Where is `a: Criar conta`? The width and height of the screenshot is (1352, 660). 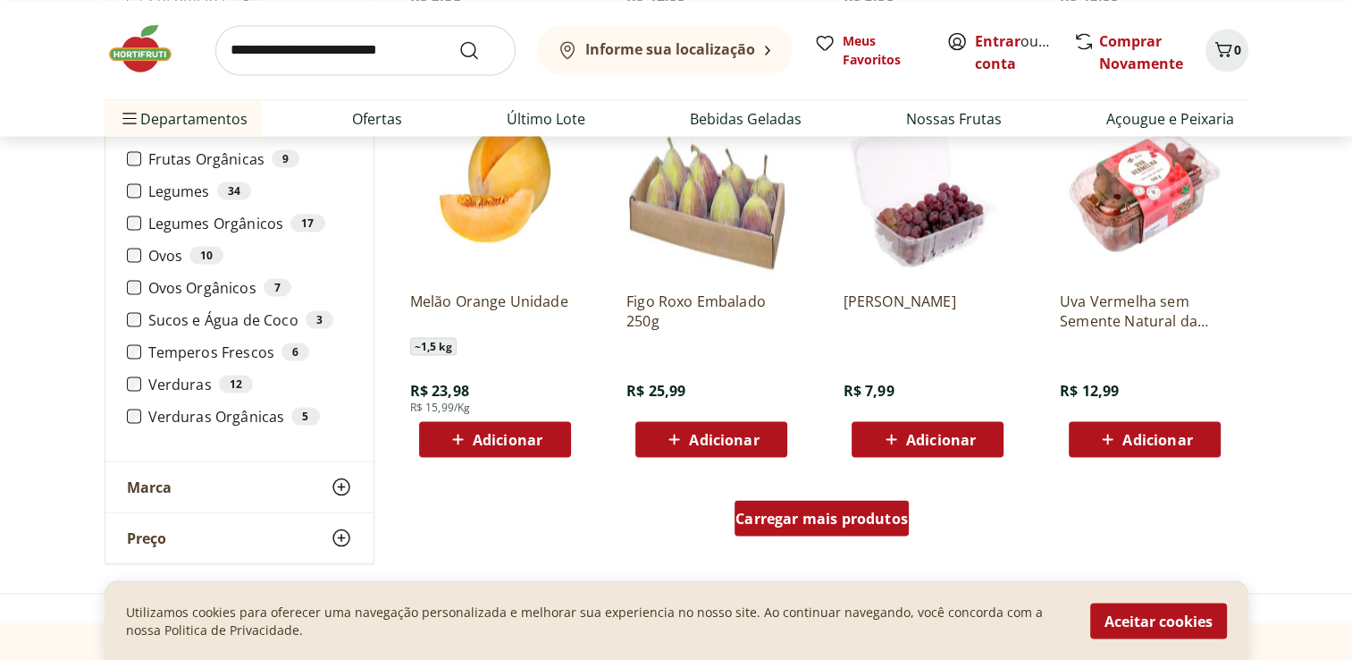
a: Criar conta is located at coordinates (1024, 52).